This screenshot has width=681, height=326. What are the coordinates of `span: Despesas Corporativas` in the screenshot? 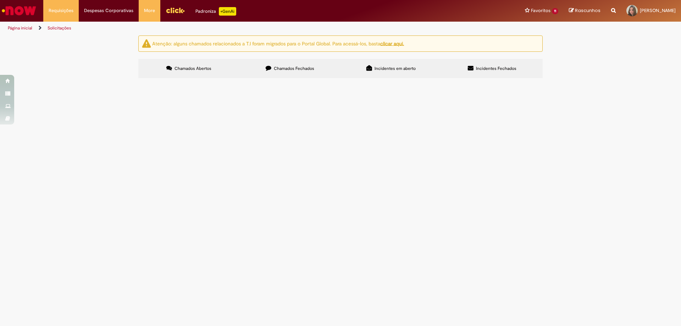 It's located at (108, 11).